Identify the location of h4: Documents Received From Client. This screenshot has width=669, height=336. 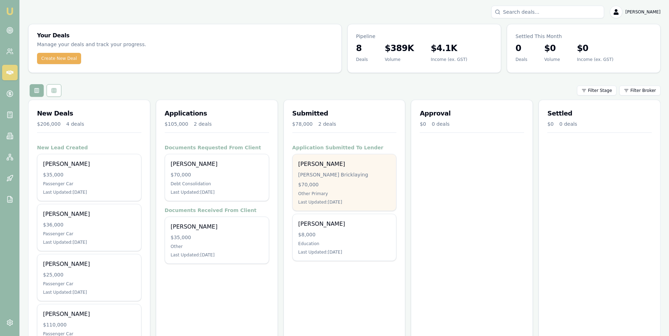
(217, 210).